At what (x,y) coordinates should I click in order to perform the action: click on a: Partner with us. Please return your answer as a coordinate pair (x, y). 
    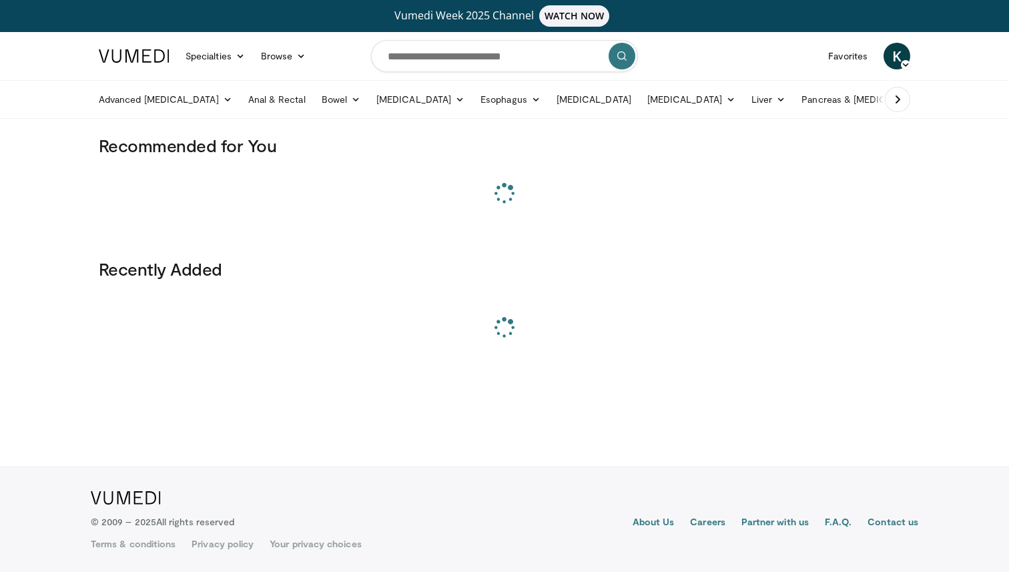
    Looking at the image, I should click on (775, 523).